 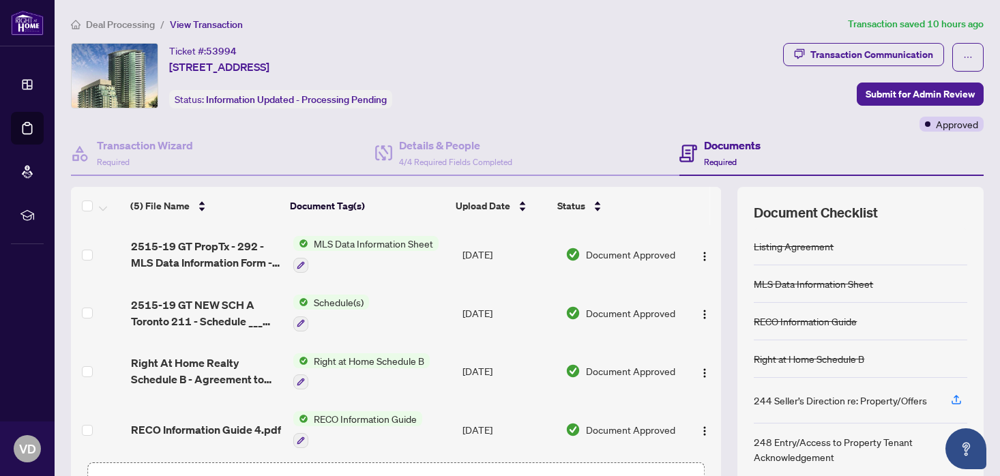 I want to click on span: 53994, so click(x=221, y=51).